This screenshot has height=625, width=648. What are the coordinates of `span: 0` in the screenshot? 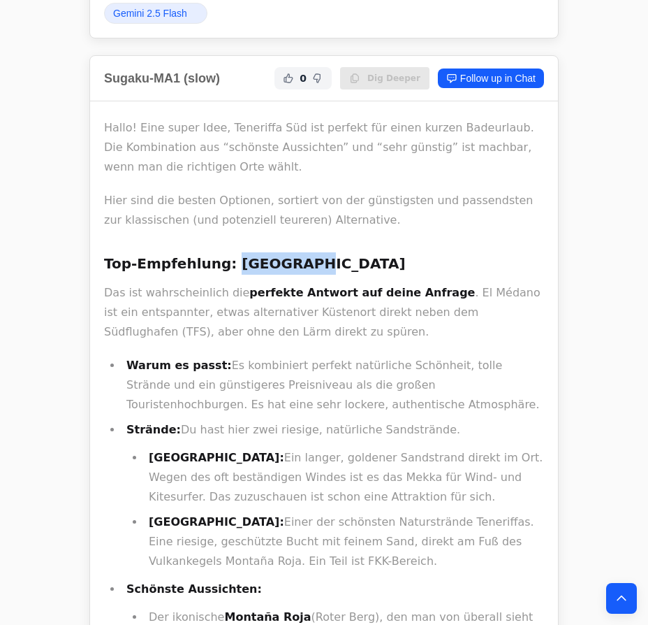 It's located at (303, 78).